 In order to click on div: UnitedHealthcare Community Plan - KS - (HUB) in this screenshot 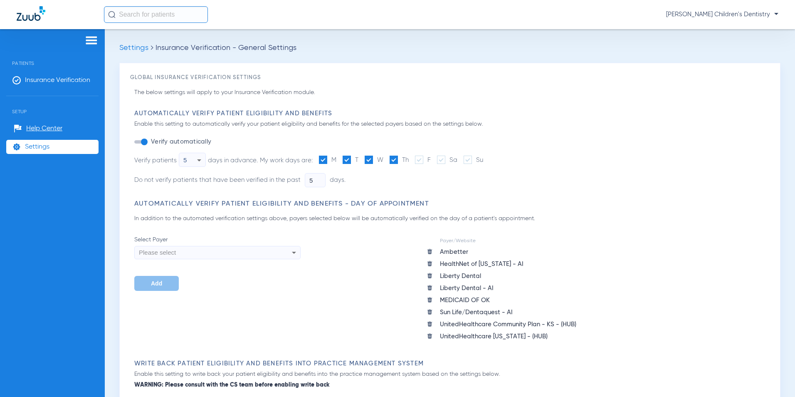, I will do `click(508, 324)`.